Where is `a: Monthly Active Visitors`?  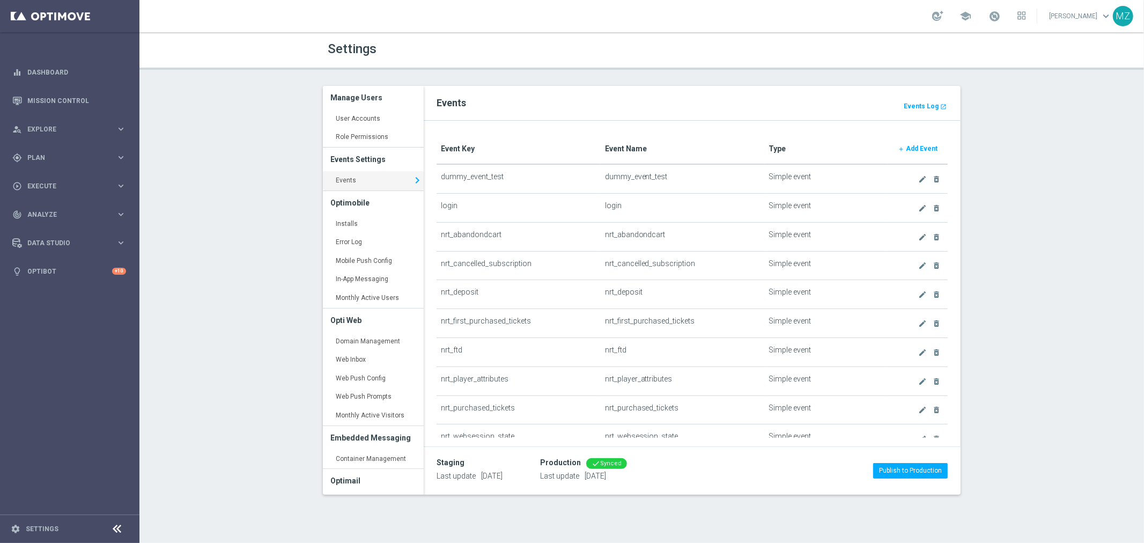
a: Monthly Active Visitors is located at coordinates (373, 416).